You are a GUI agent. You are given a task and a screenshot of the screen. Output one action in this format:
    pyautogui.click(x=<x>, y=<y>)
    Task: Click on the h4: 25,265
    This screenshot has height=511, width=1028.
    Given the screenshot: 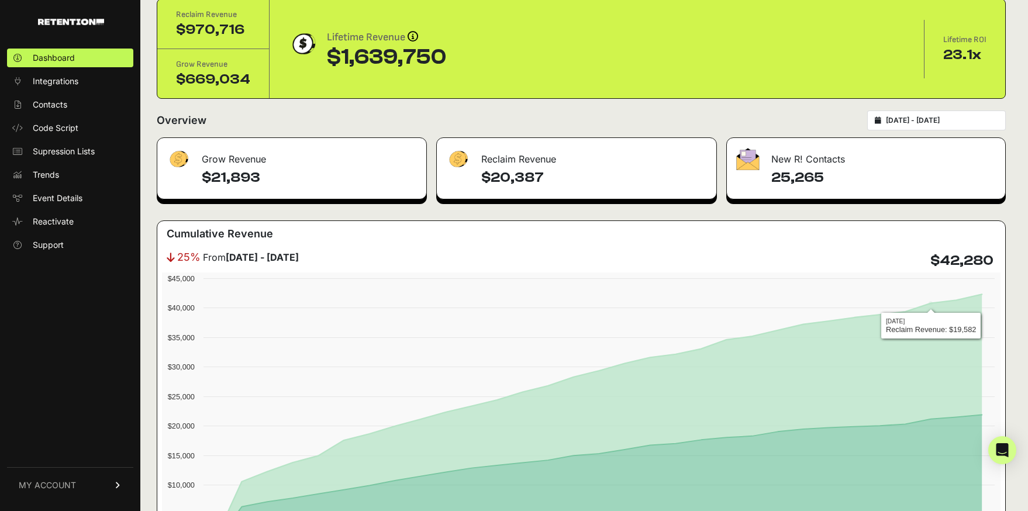 What is the action you would take?
    pyautogui.click(x=884, y=178)
    